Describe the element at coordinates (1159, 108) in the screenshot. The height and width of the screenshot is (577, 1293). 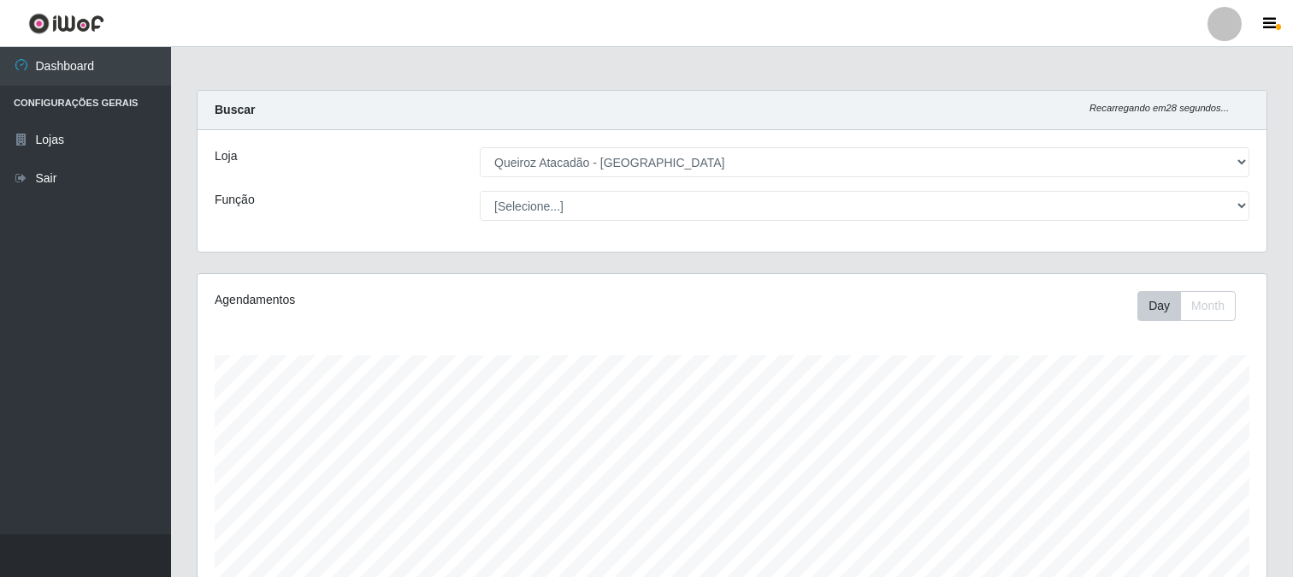
I see `i: Recarregando em 28 segundos...` at that location.